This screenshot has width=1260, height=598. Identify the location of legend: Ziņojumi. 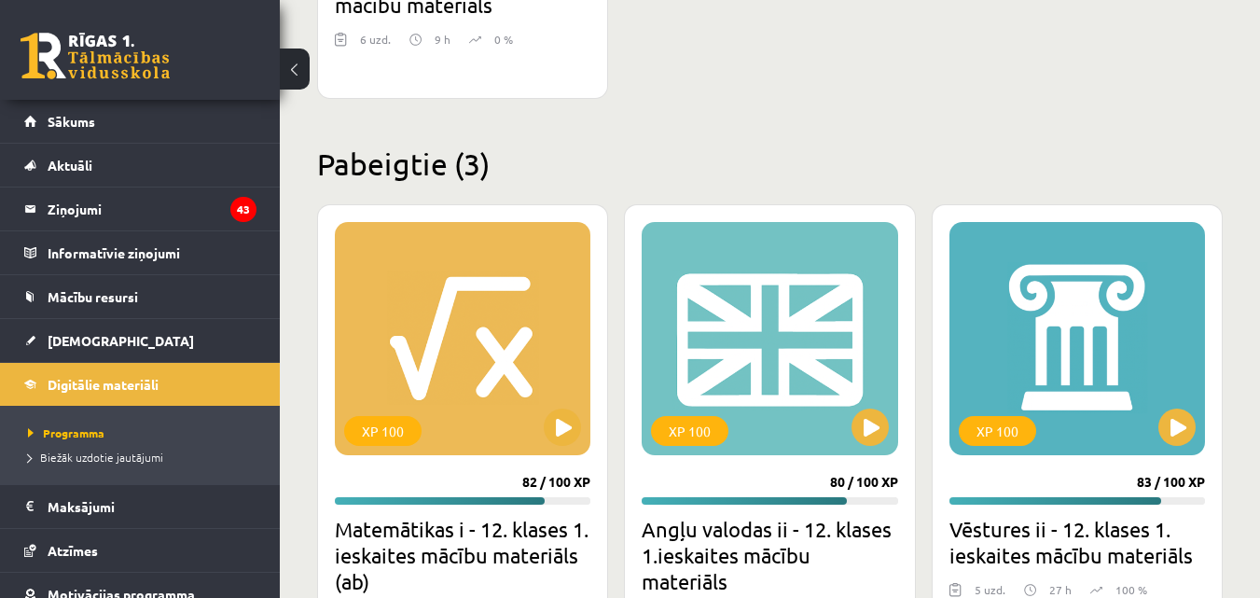
(152, 209).